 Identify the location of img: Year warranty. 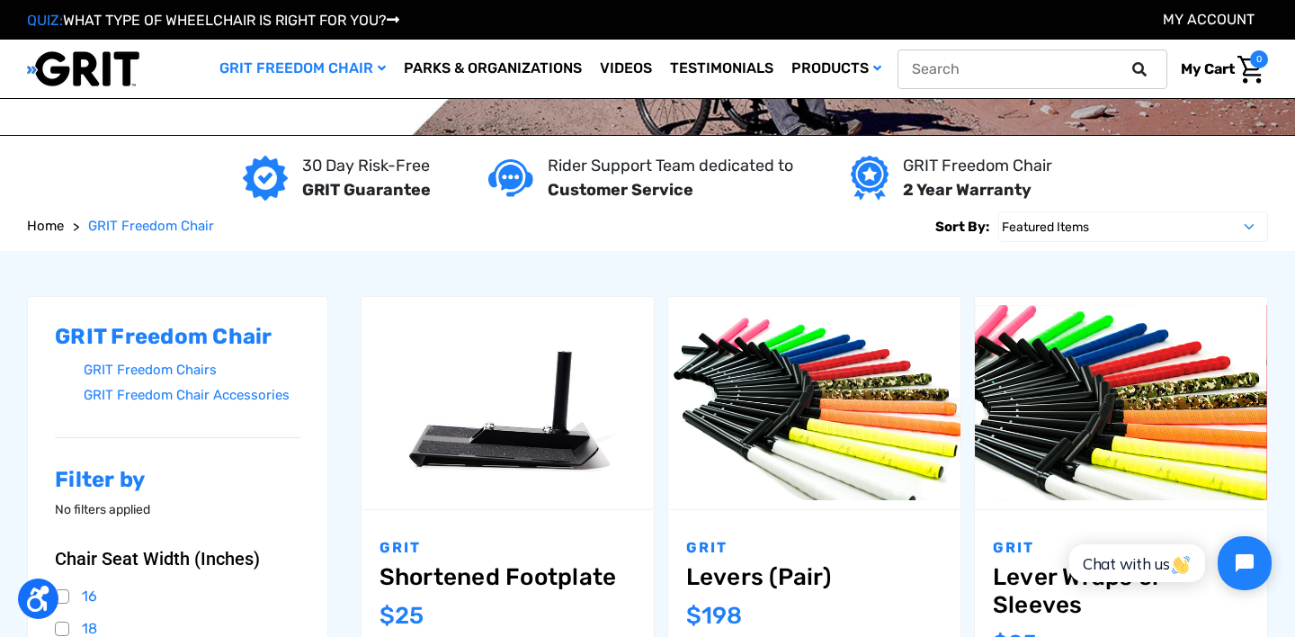
(869, 178).